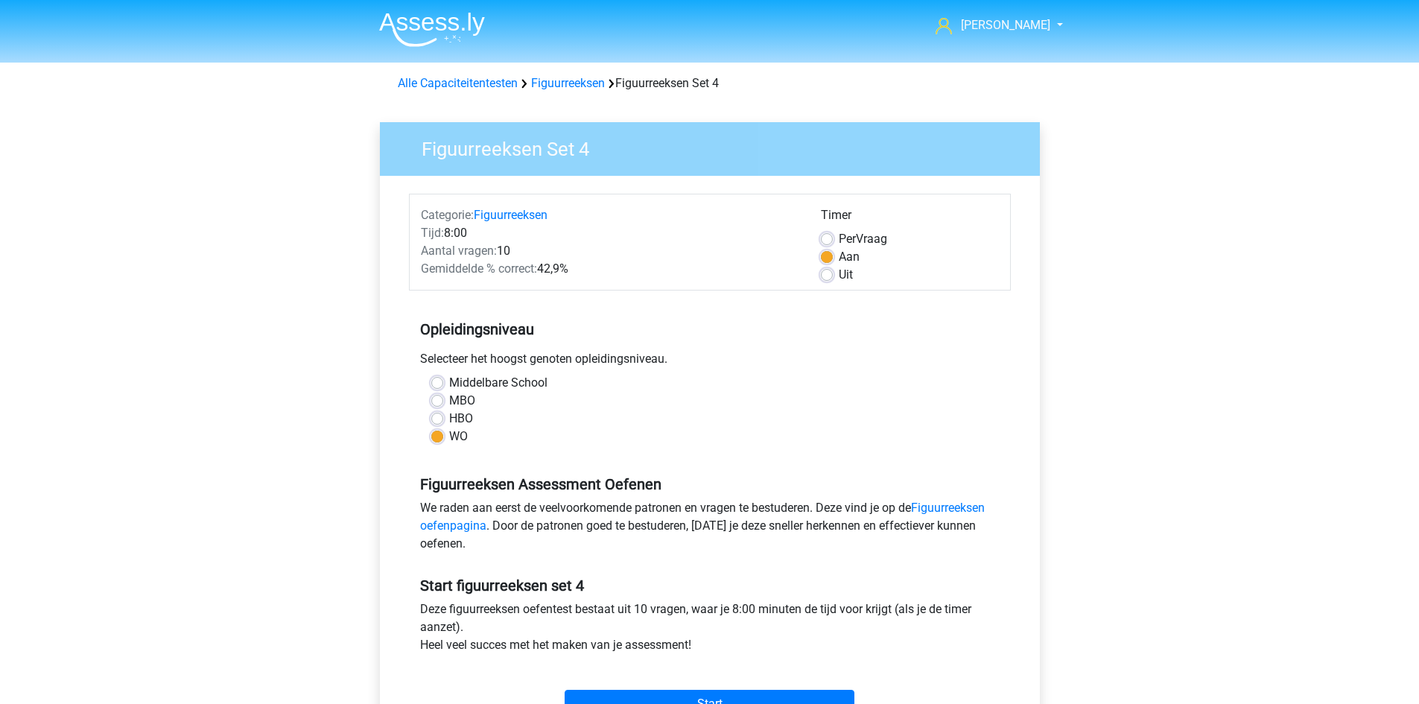 This screenshot has width=1419, height=704. Describe the element at coordinates (462, 401) in the screenshot. I see `label: MBO` at that location.